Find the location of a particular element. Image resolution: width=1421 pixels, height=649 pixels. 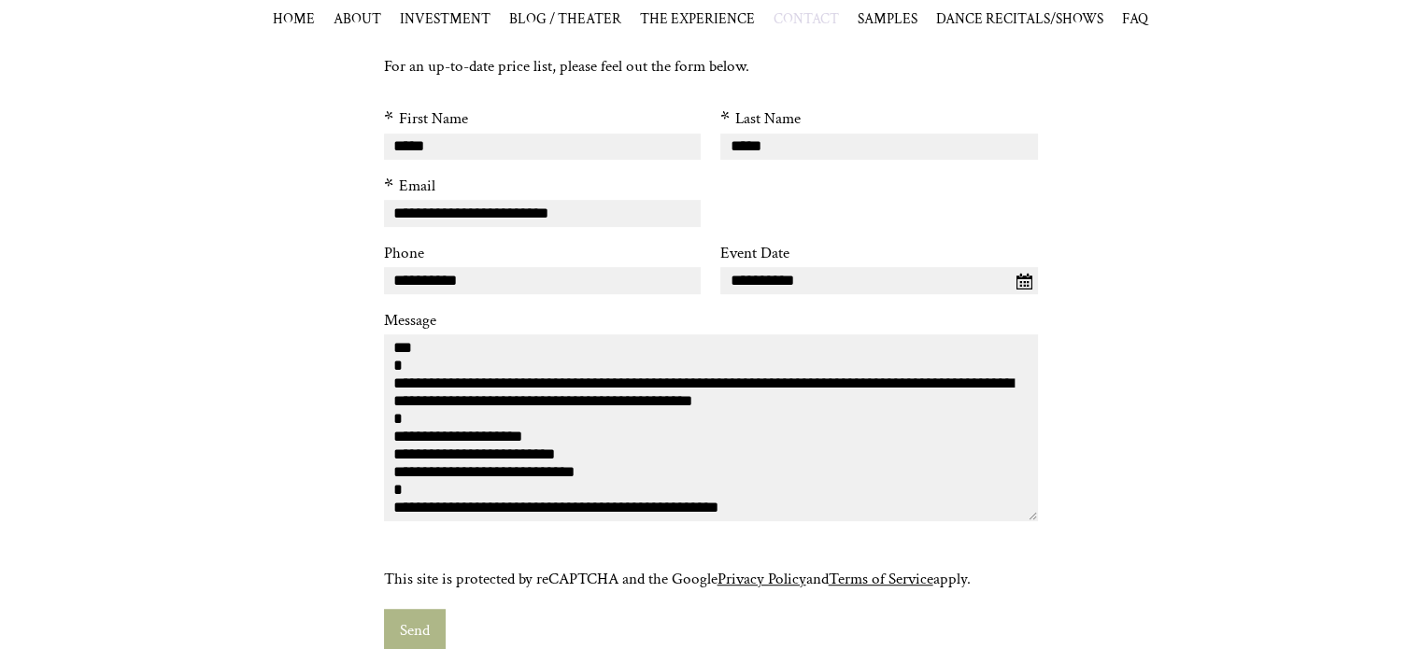

label: First Name is located at coordinates (433, 119).